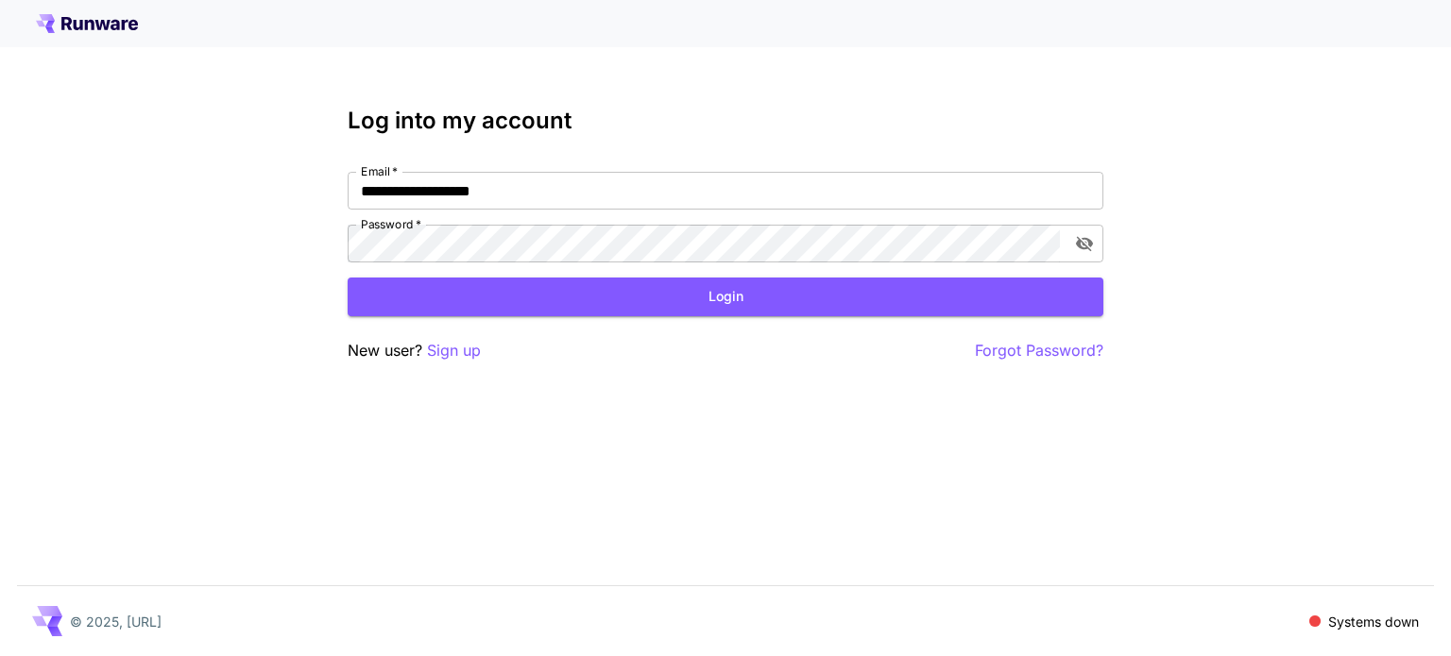 The height and width of the screenshot is (656, 1451). I want to click on p: New user?, so click(414, 350).